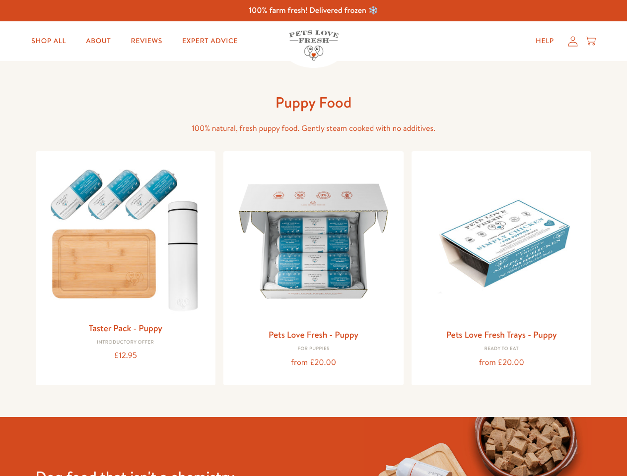 This screenshot has height=476, width=627. Describe the element at coordinates (49, 41) in the screenshot. I see `a: Shop All` at that location.